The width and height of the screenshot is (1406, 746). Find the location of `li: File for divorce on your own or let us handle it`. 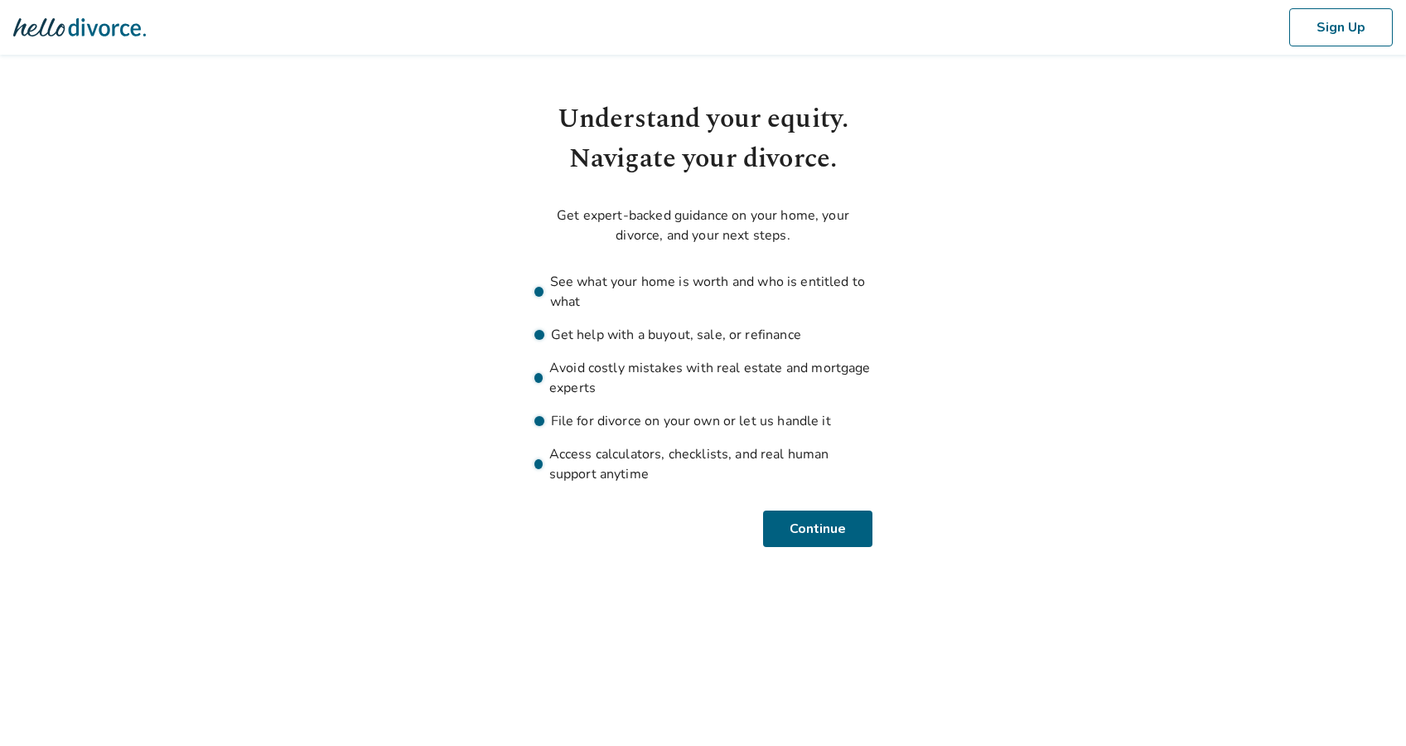

li: File for divorce on your own or let us handle it is located at coordinates (704, 421).